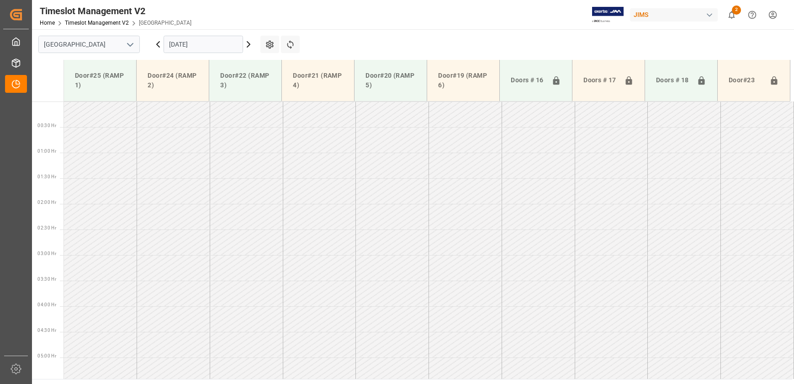 This screenshot has height=384, width=794. What do you see at coordinates (676, 15) in the screenshot?
I see `button: JIMS` at bounding box center [676, 15].